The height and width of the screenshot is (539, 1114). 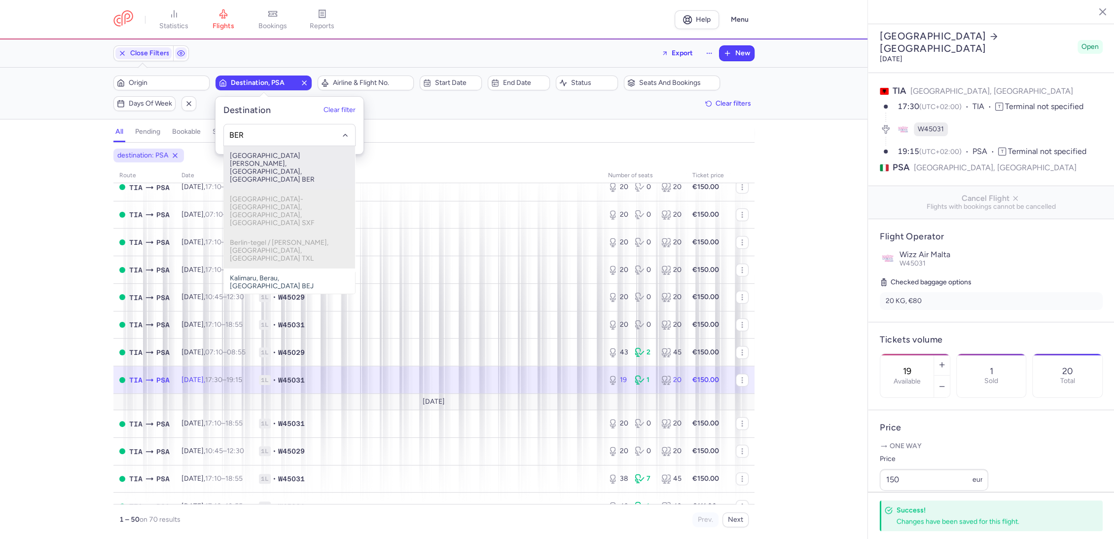 I want to click on button: Start date, so click(x=451, y=83).